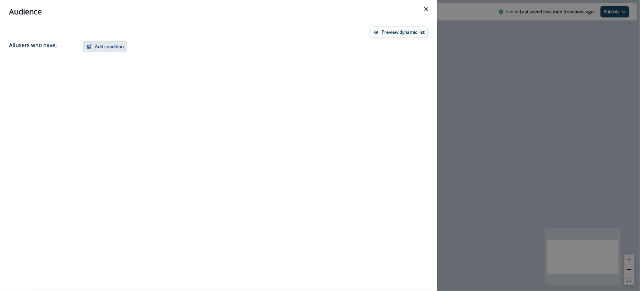 Image resolution: width=640 pixels, height=291 pixels. Describe the element at coordinates (219, 12) in the screenshot. I see `div: Audience` at that location.